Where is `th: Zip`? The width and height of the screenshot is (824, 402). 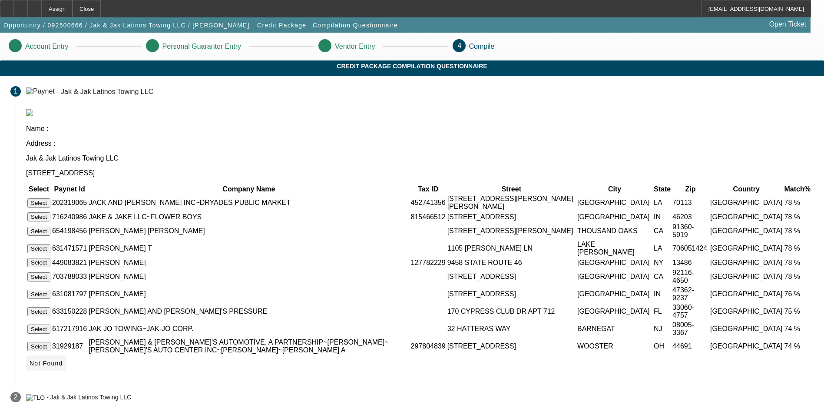 th: Zip is located at coordinates (691, 189).